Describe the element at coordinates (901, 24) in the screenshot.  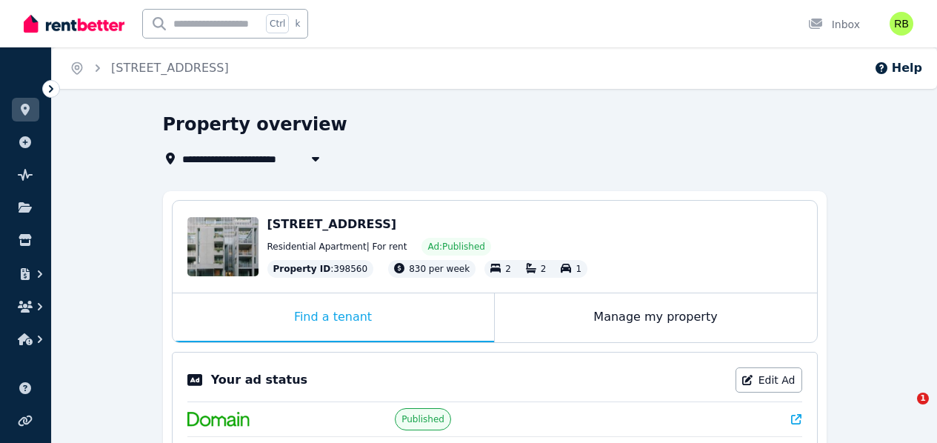
I see `img: Rosemary Balcomb` at that location.